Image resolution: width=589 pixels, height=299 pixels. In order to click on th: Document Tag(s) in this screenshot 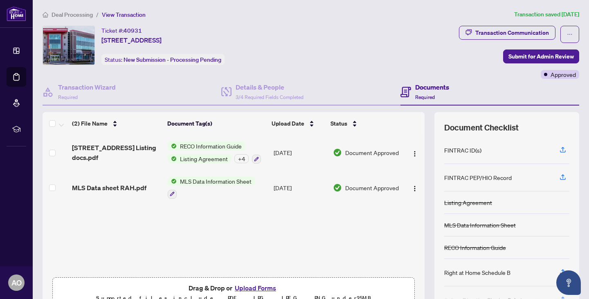, I will do `click(216, 124)`.